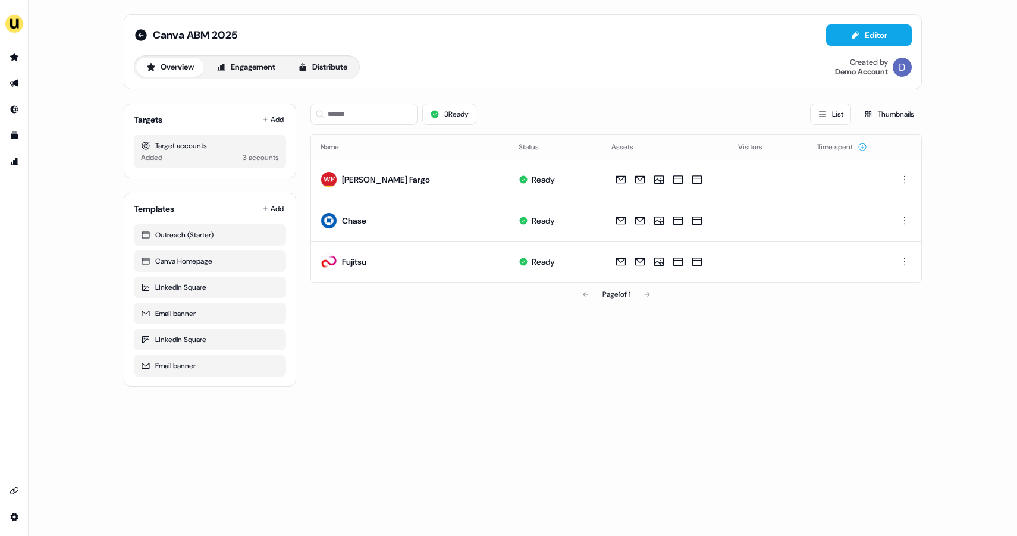  What do you see at coordinates (449, 114) in the screenshot?
I see `button: 3Ready` at bounding box center [449, 114].